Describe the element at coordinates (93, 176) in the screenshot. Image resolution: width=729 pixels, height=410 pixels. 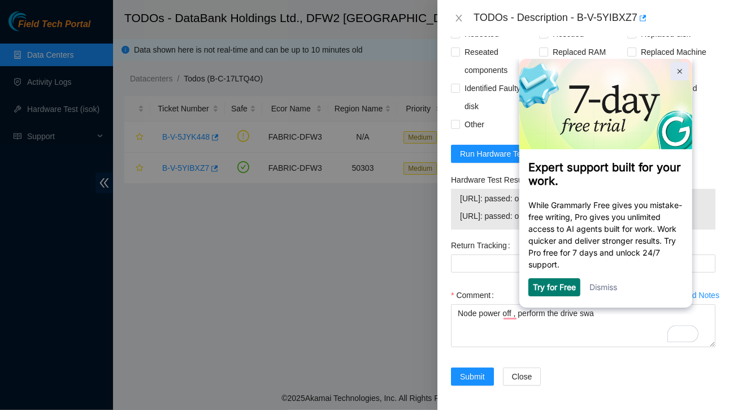
I see `p: While Grammarly Free gives you mistake-free writing, Pro gives you unlimited access to AI agents ...` at that location.